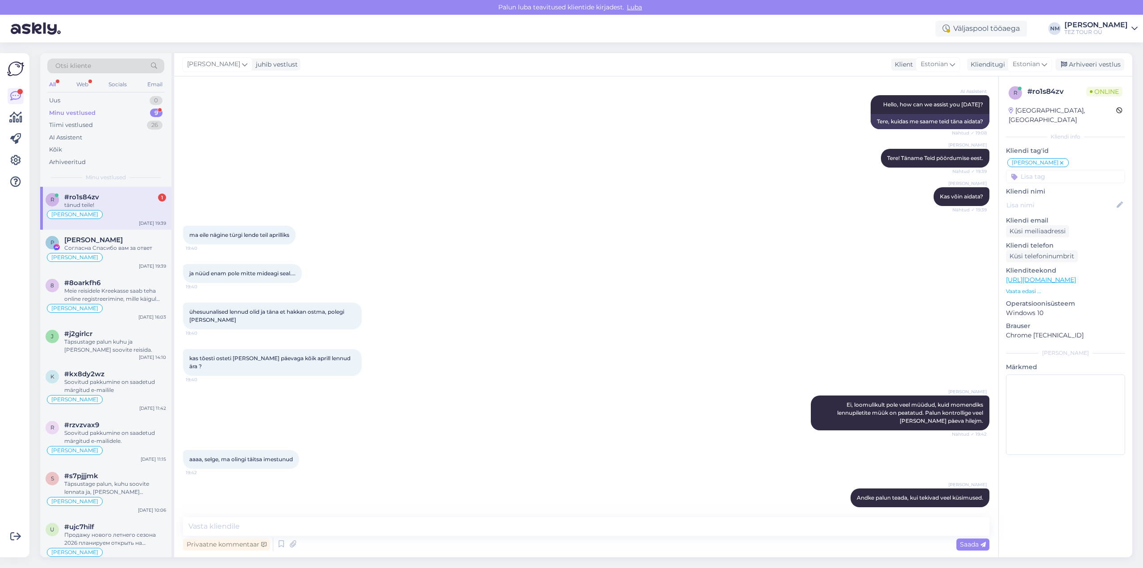  Describe the element at coordinates (969, 434) in the screenshot. I see `span: Nähtud ✓ 19:42` at that location.